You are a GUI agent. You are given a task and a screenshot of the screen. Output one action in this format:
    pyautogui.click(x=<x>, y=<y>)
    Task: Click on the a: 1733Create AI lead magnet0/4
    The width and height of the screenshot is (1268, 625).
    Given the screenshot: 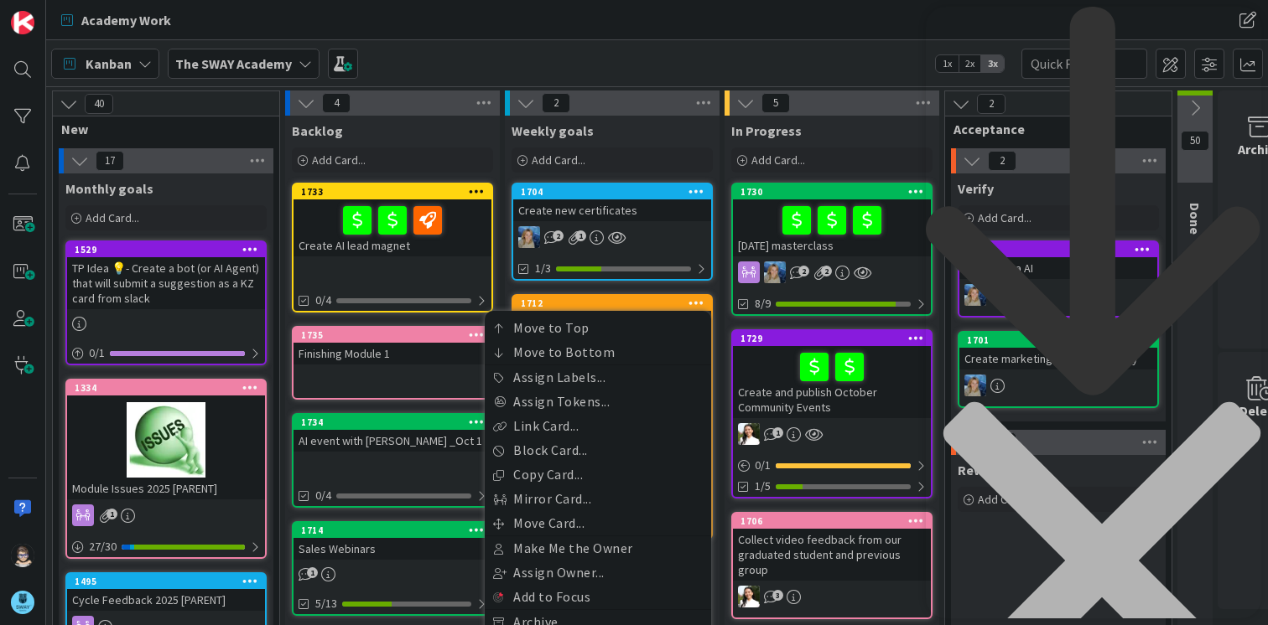 What is the action you would take?
    pyautogui.click(x=392, y=247)
    